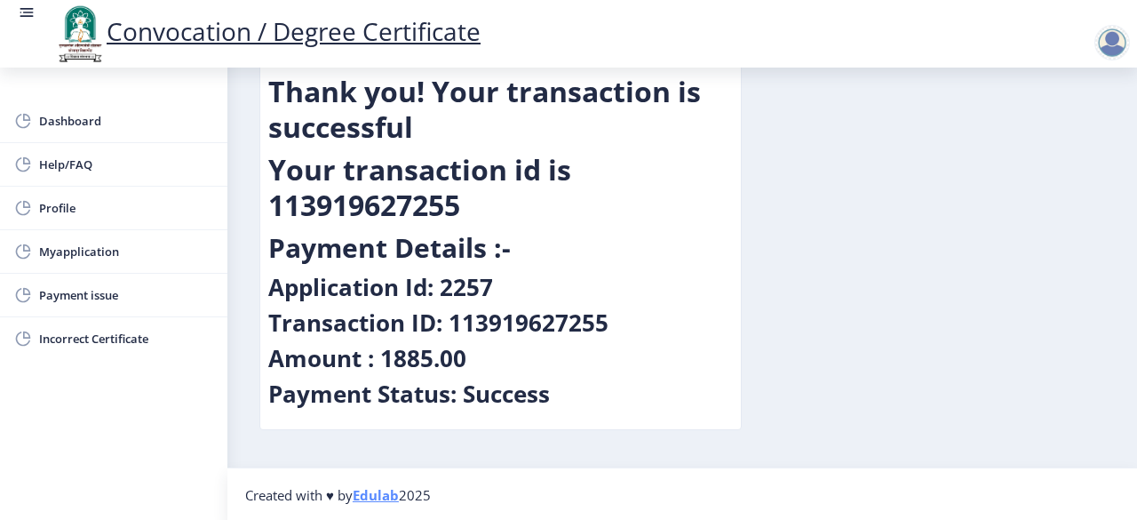 This screenshot has width=1137, height=520. I want to click on h4: Payment Status: Success, so click(409, 394).